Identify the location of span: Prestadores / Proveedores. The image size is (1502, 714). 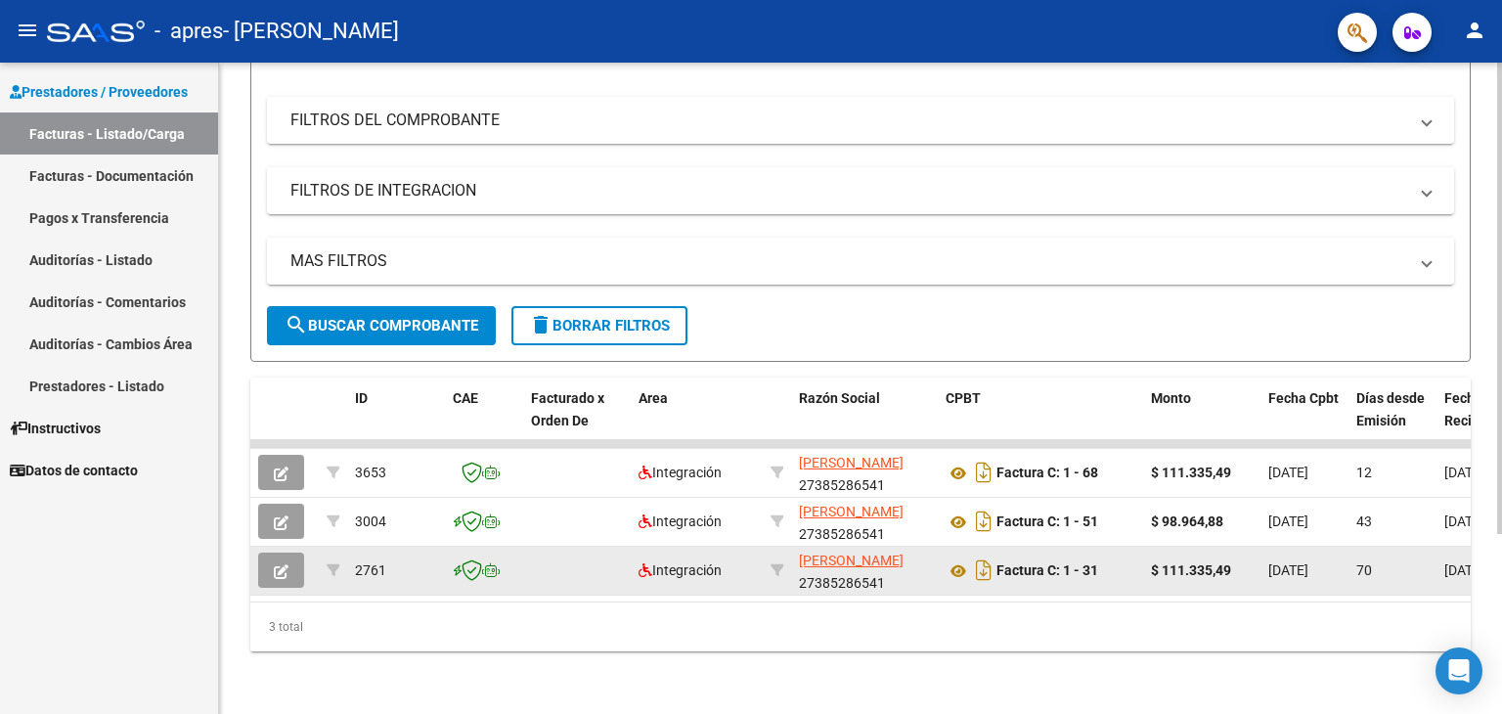
(99, 92).